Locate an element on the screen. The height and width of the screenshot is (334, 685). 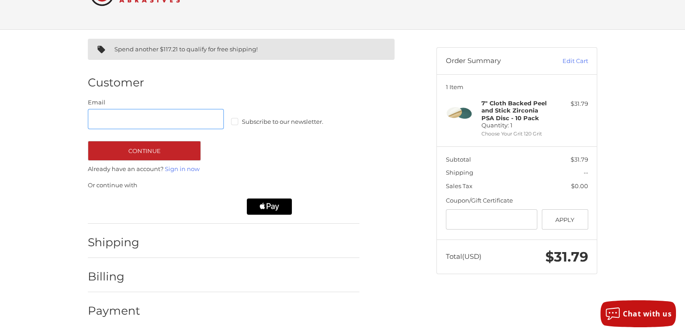
button: Continue is located at coordinates (144, 151).